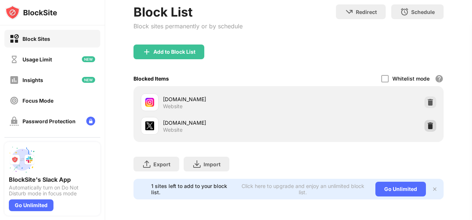  Describe the element at coordinates (49, 121) in the screenshot. I see `div: Password Protection` at that location.